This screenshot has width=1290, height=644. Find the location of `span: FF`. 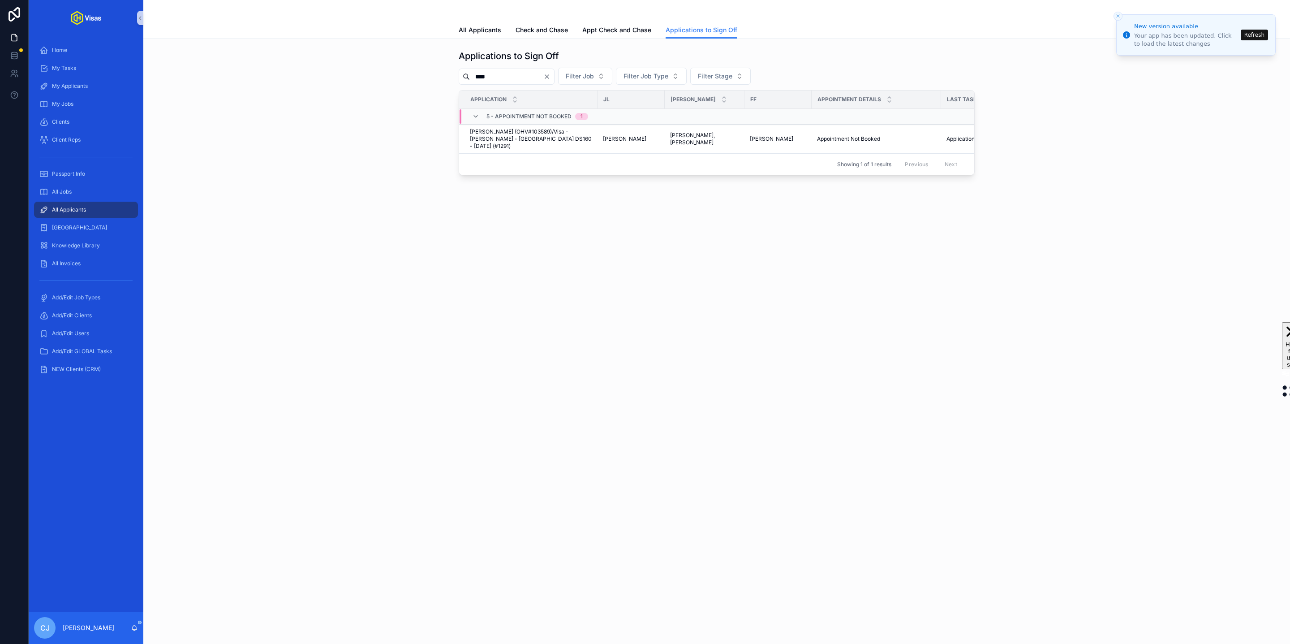

span: FF is located at coordinates (754, 99).